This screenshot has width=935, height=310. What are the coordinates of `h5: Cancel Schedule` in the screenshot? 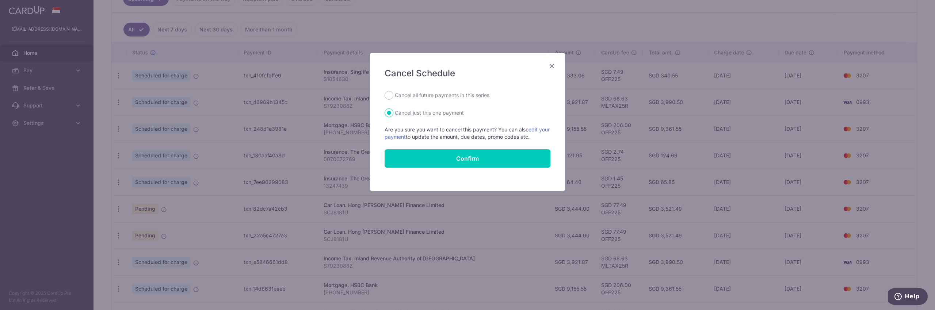 It's located at (467, 73).